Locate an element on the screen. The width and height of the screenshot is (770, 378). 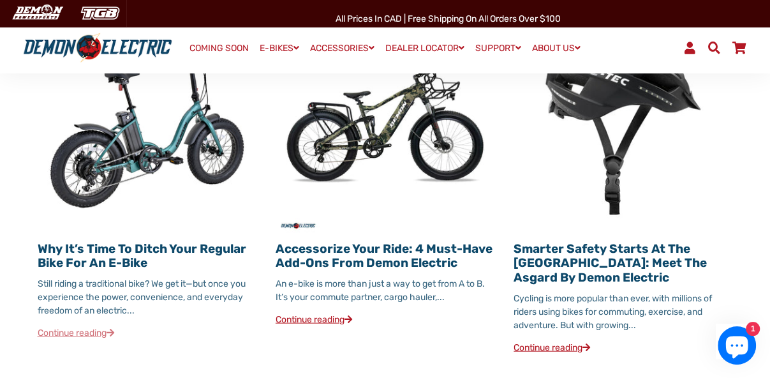
a: Smarter Safety Starts at the Helmet: Meet the Asgard by Demon Electric is located at coordinates (622, 122).